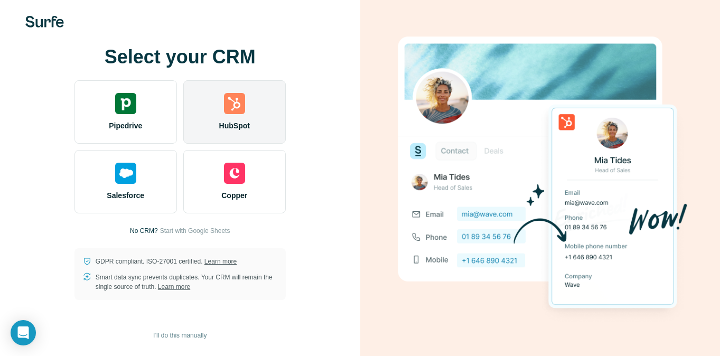 The height and width of the screenshot is (356, 720). What do you see at coordinates (125, 126) in the screenshot?
I see `span: Pipedrive` at bounding box center [125, 126].